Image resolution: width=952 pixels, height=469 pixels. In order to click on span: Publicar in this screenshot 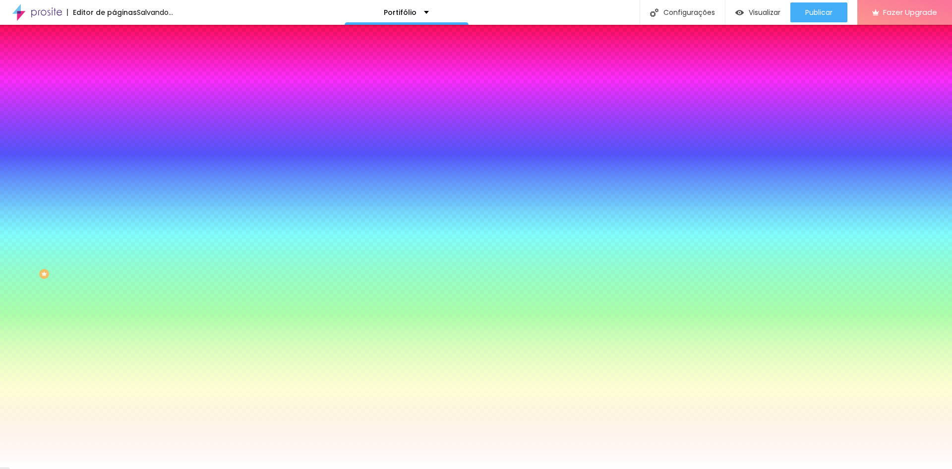, I will do `click(819, 12)`.